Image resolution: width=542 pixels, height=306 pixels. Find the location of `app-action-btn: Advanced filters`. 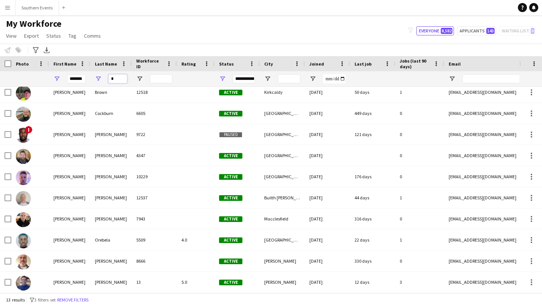

app-action-btn: Advanced filters is located at coordinates (36, 50).